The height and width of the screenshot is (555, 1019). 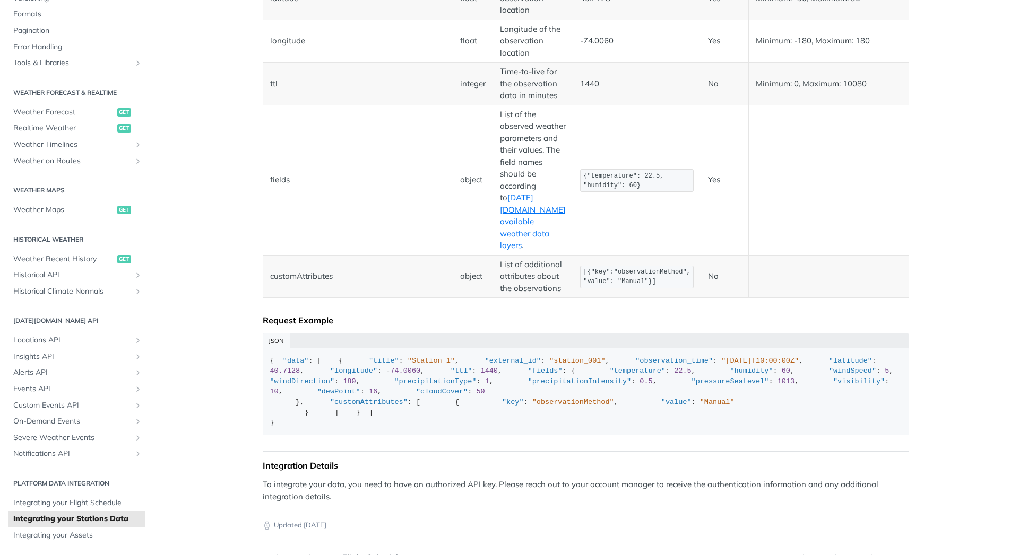 I want to click on a: Formats, so click(x=76, y=14).